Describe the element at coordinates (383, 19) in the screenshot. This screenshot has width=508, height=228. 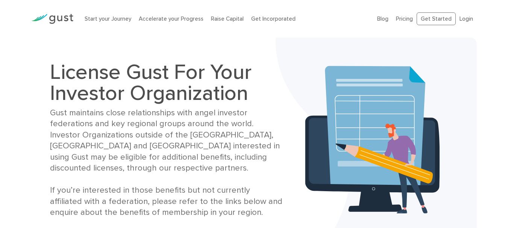
I see `a: Blog` at that location.